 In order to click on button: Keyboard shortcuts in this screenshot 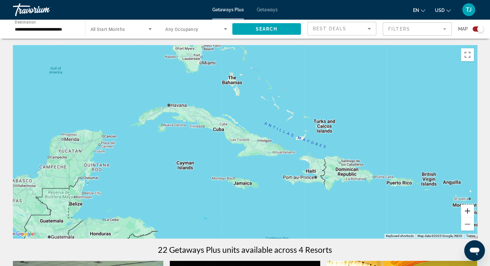, I will do `click(399, 236)`.